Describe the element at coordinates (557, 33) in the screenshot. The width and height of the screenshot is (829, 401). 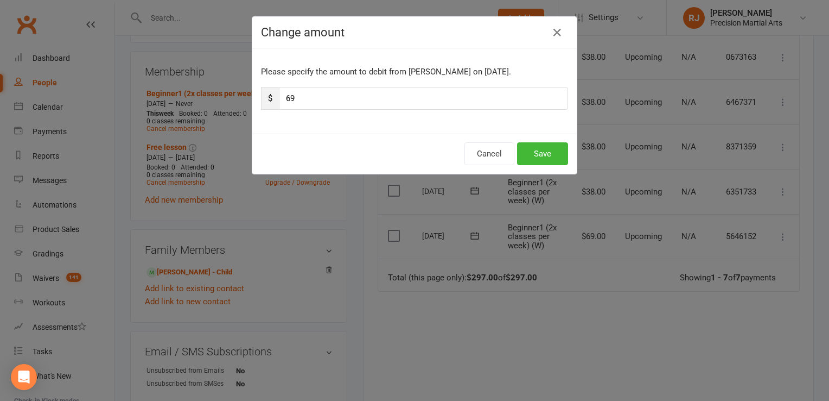
I see `button: Close` at that location.